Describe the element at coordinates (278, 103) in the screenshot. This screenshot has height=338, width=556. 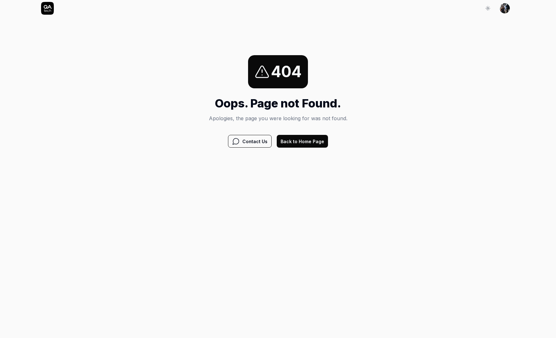
I see `h1: Oops. Page not Found.` at that location.